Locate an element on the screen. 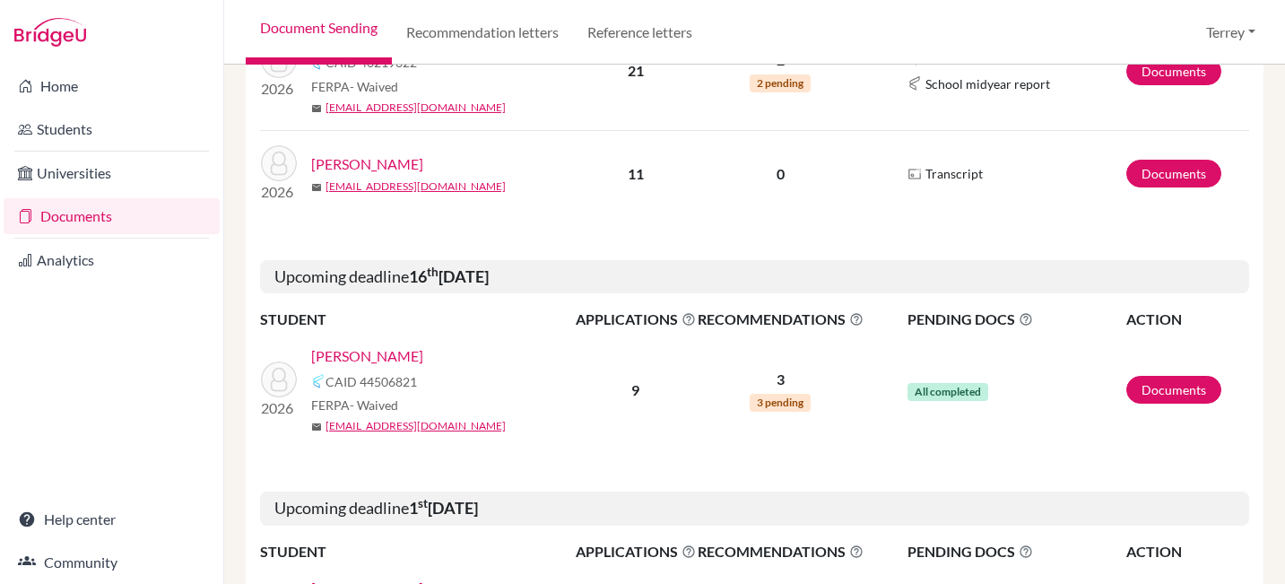 The height and width of the screenshot is (584, 1285). span: Transcript is located at coordinates (954, 173).